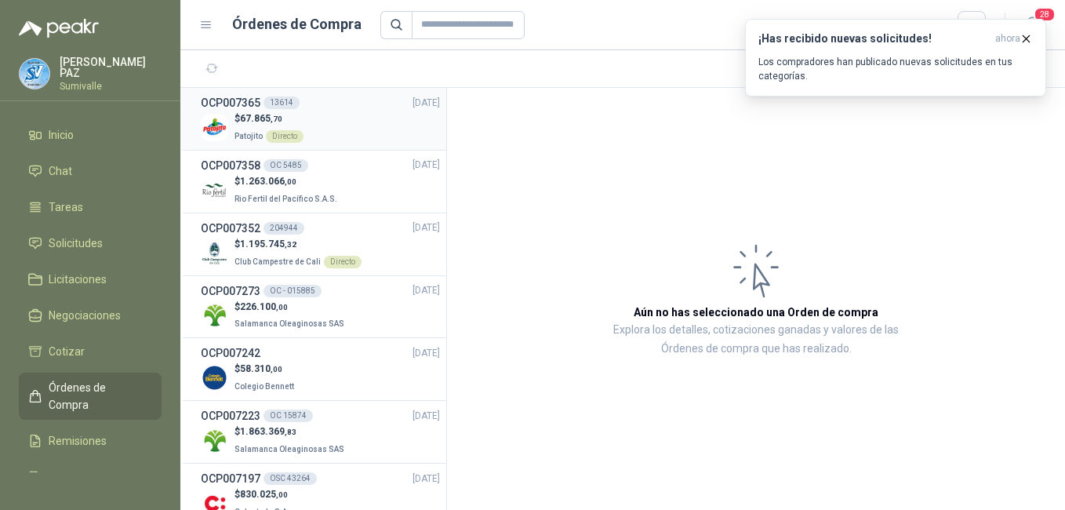 The width and height of the screenshot is (1065, 510). Describe the element at coordinates (1045, 14) in the screenshot. I see `span: 28` at that location.